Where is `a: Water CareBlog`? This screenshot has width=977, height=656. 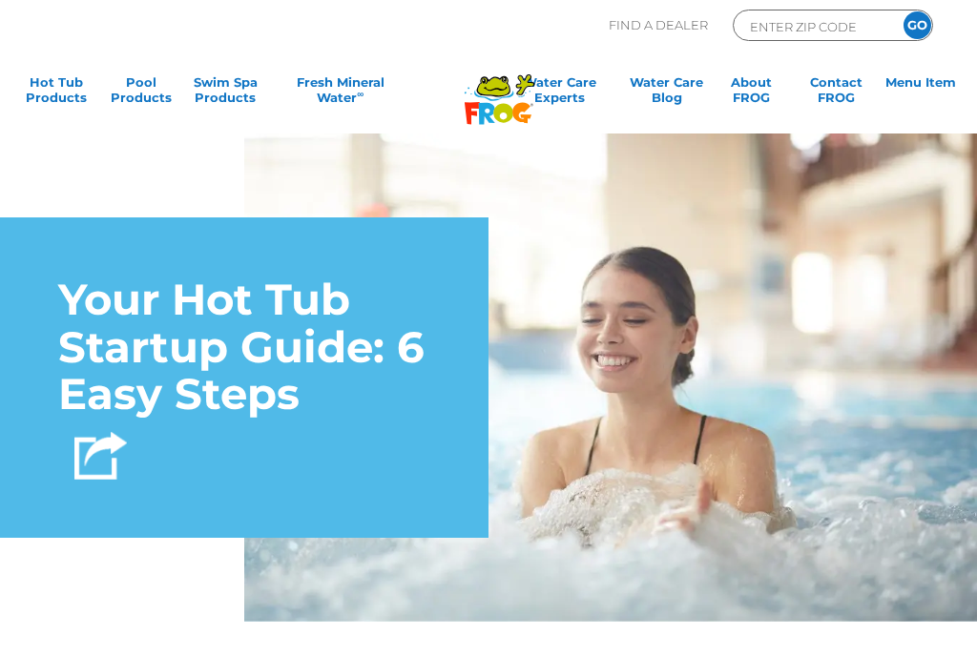 a: Water CareBlog is located at coordinates (667, 94).